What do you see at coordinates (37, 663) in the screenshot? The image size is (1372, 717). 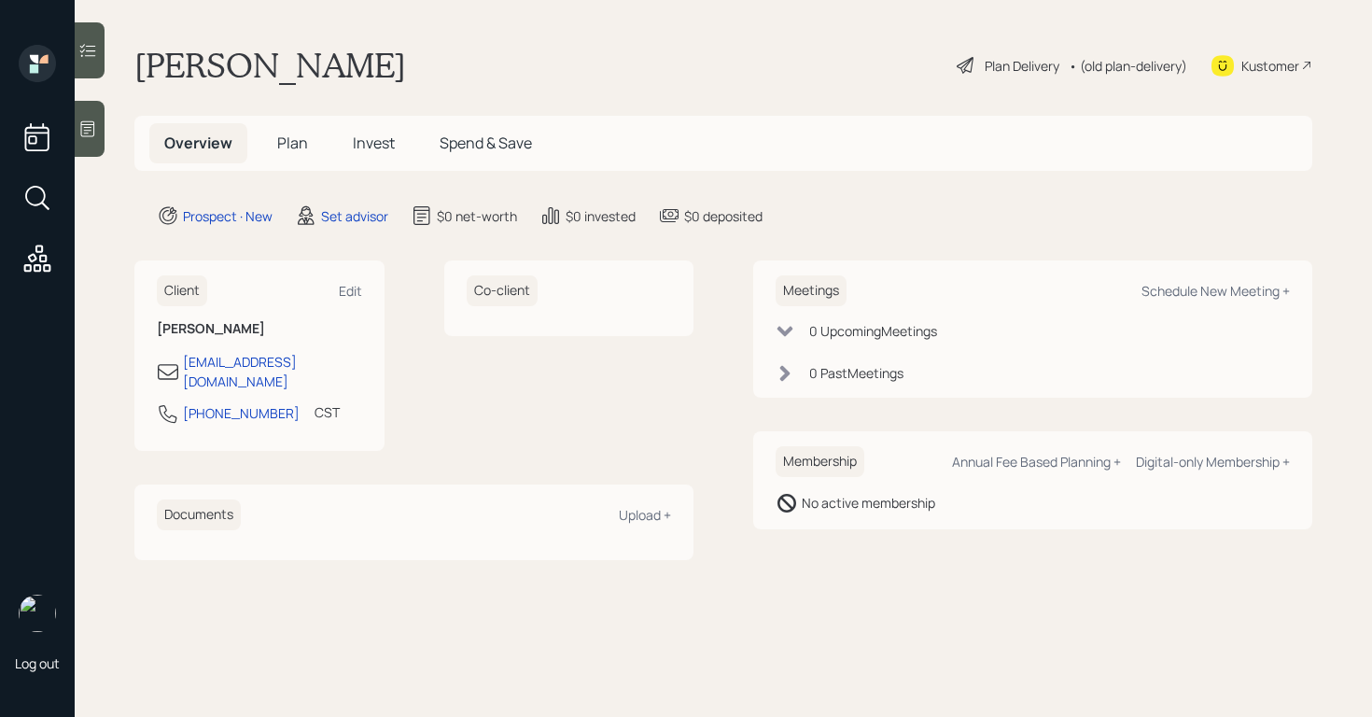 I see `div: Log out` at bounding box center [37, 663].